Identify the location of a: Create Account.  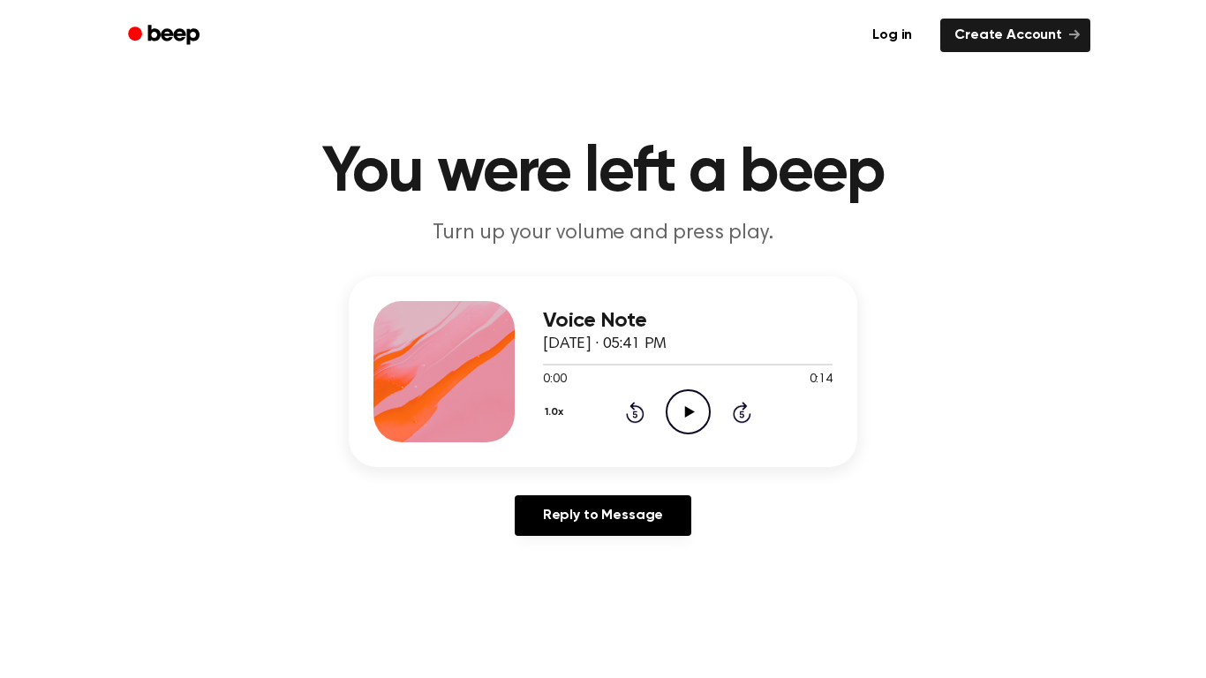
(1016, 35).